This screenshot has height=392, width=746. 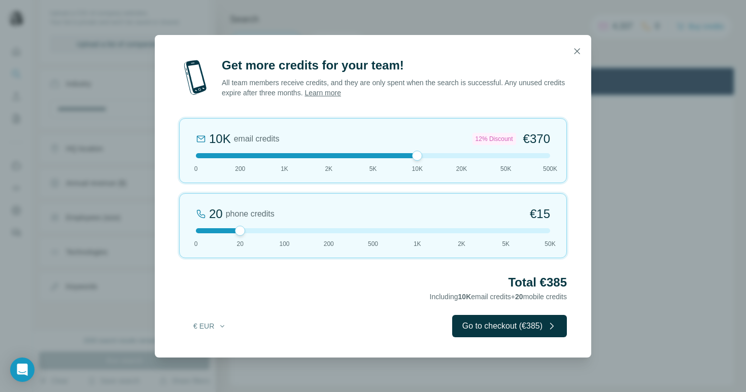 What do you see at coordinates (252, 13) in the screenshot?
I see `div: Upgrade plan for full access to Surfe` at bounding box center [252, 13].